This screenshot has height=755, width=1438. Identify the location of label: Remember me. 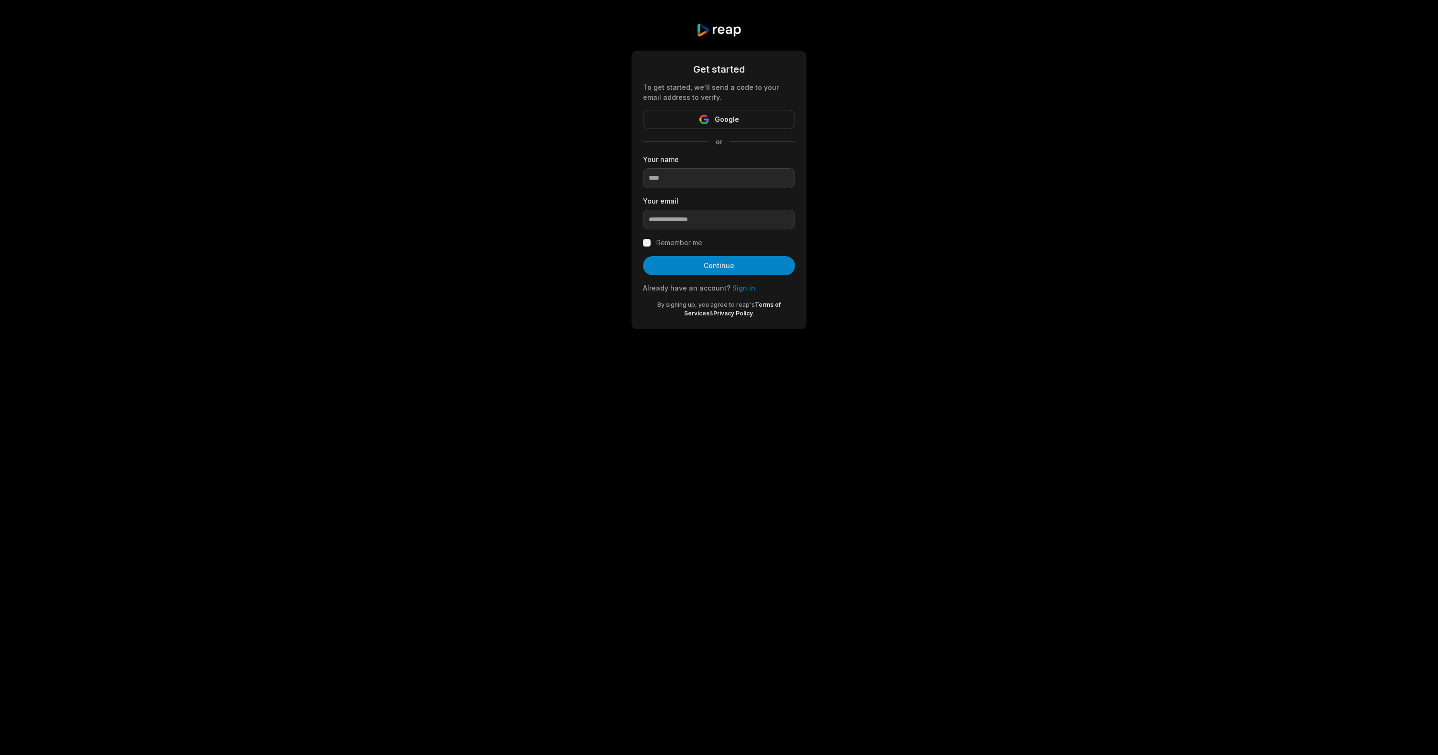
(679, 243).